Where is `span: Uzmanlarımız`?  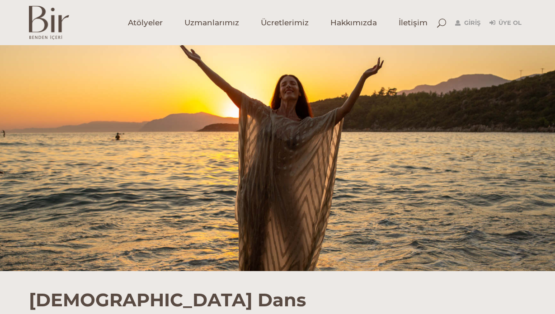 span: Uzmanlarımız is located at coordinates (212, 23).